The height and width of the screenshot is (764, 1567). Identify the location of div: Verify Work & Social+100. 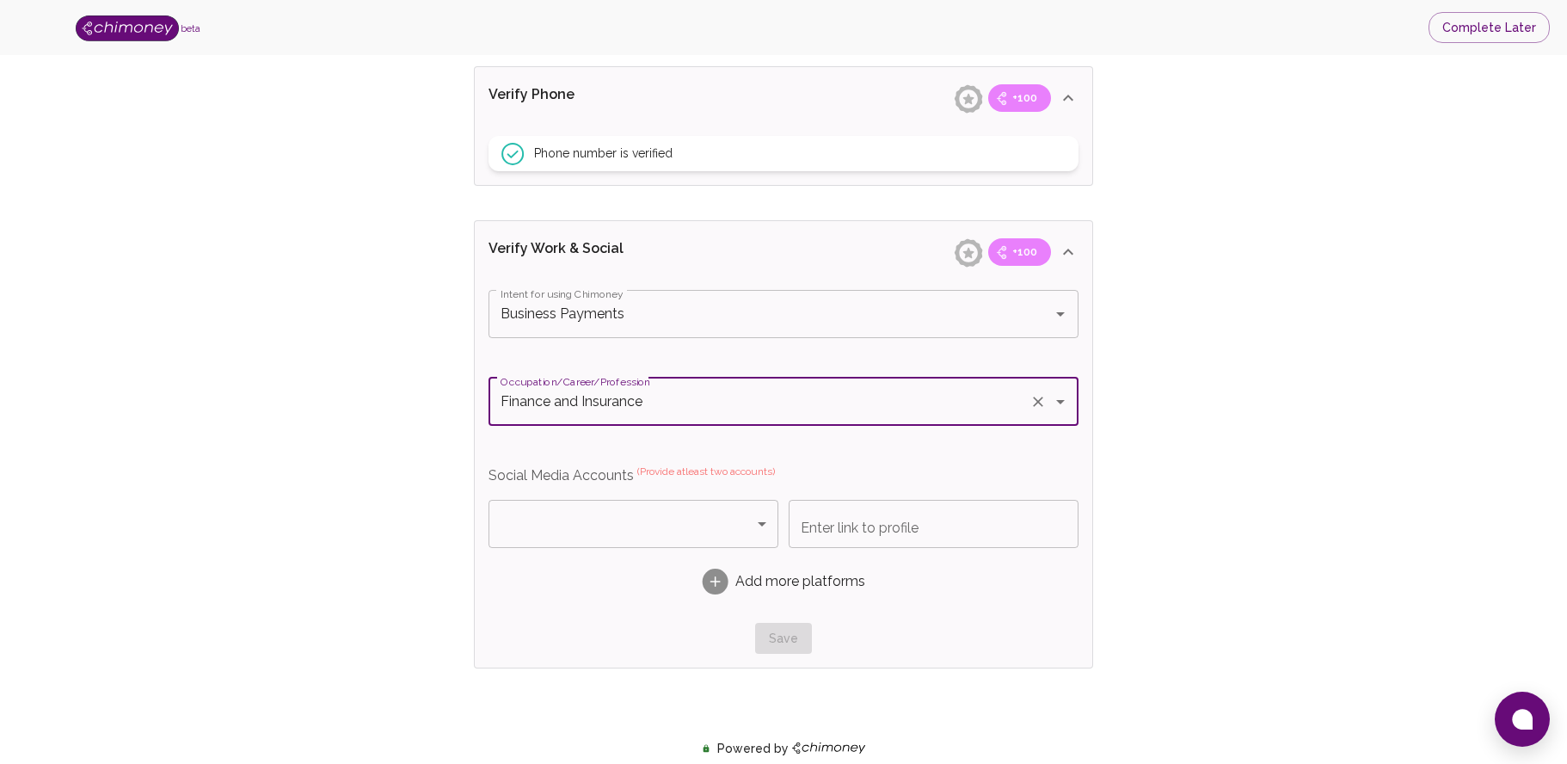
(783, 252).